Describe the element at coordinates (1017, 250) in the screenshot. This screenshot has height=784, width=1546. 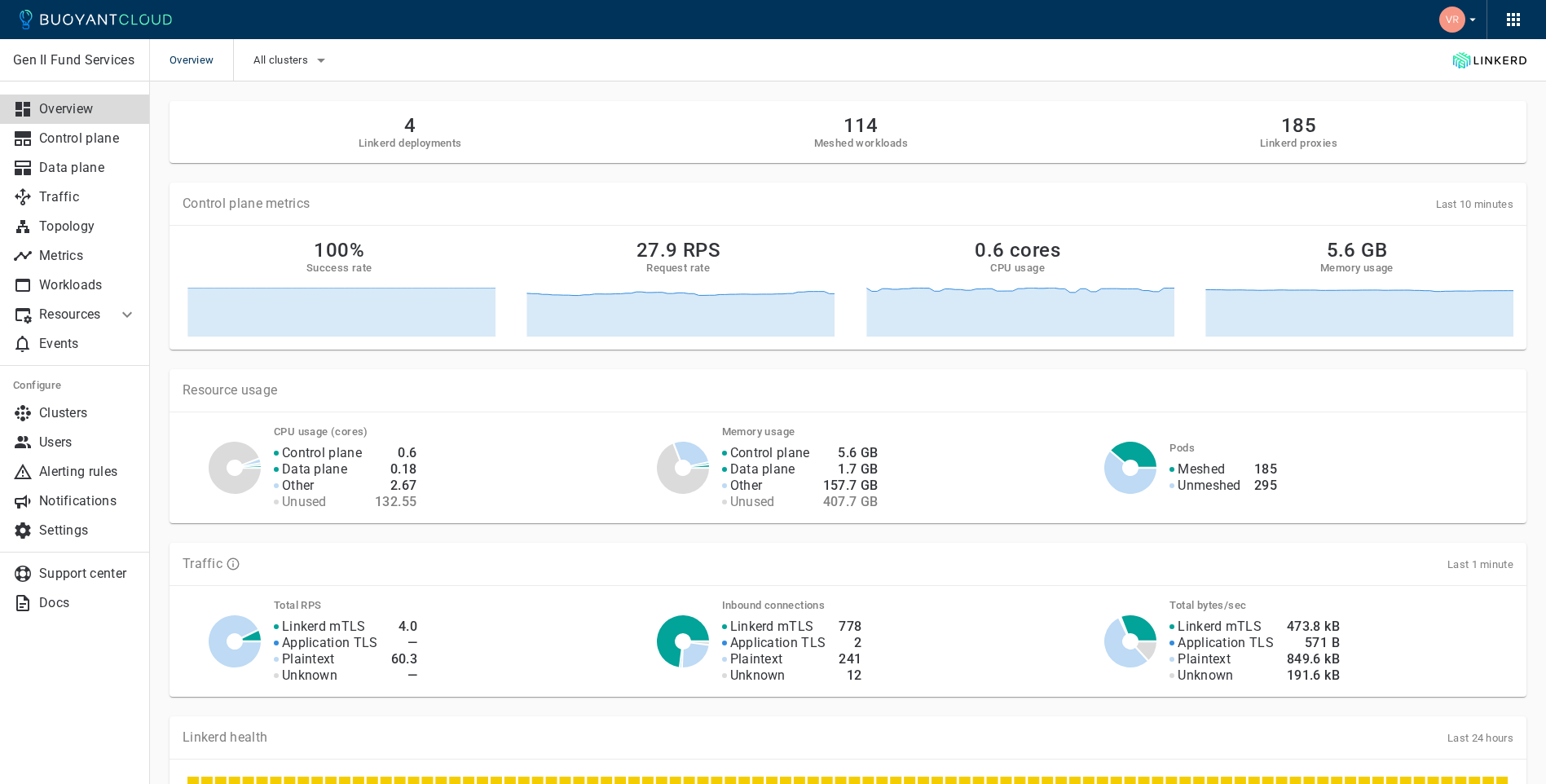
I see `h2: 0.6 cores` at that location.